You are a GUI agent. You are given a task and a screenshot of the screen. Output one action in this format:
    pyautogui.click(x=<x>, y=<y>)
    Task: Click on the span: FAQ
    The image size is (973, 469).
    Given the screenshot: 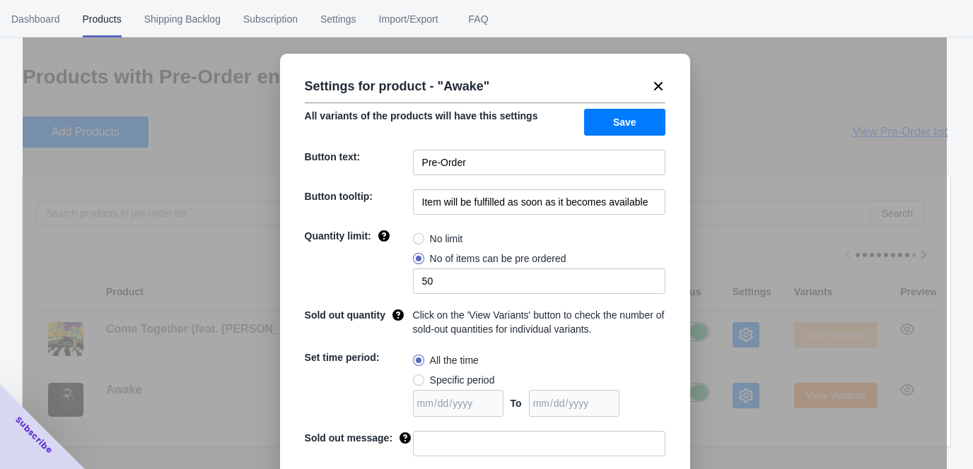 What is the action you would take?
    pyautogui.click(x=479, y=19)
    